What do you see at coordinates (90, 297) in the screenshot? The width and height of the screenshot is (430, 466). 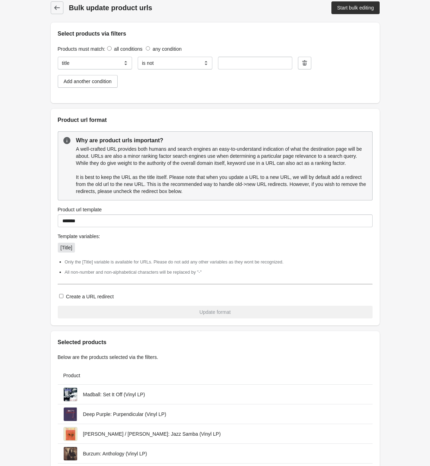 I see `label: Create a URL redirect` at bounding box center [90, 297].